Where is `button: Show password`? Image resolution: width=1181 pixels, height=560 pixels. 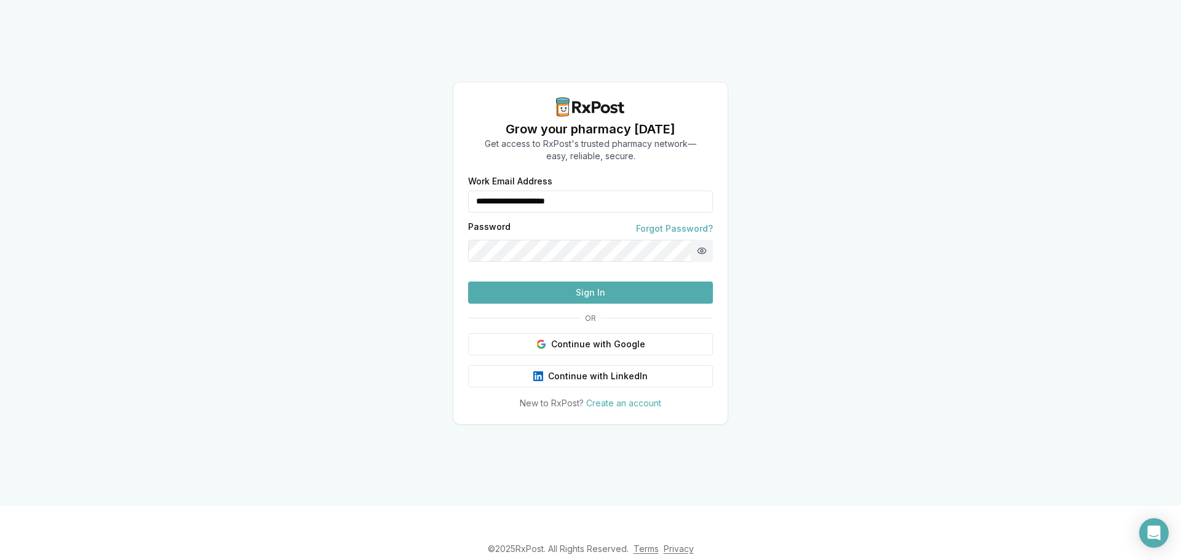 button: Show password is located at coordinates (702, 251).